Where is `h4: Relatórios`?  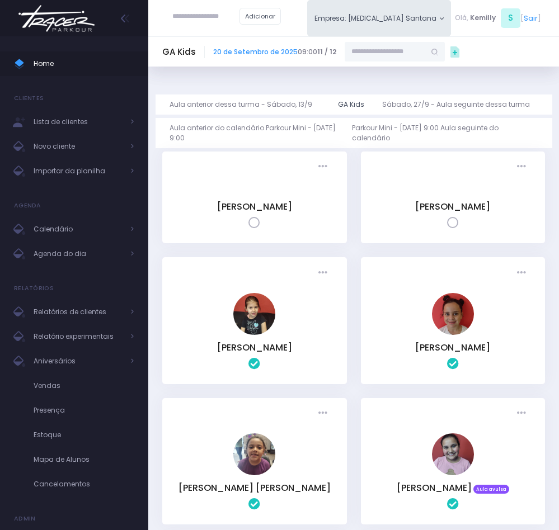
h4: Relatórios is located at coordinates (34, 288).